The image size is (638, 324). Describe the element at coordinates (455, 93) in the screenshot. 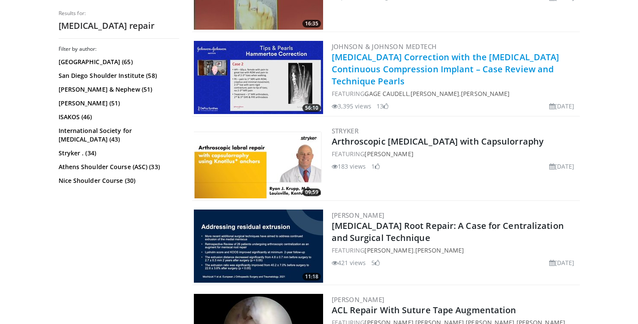

I see `div: FEATURING , ,` at that location.